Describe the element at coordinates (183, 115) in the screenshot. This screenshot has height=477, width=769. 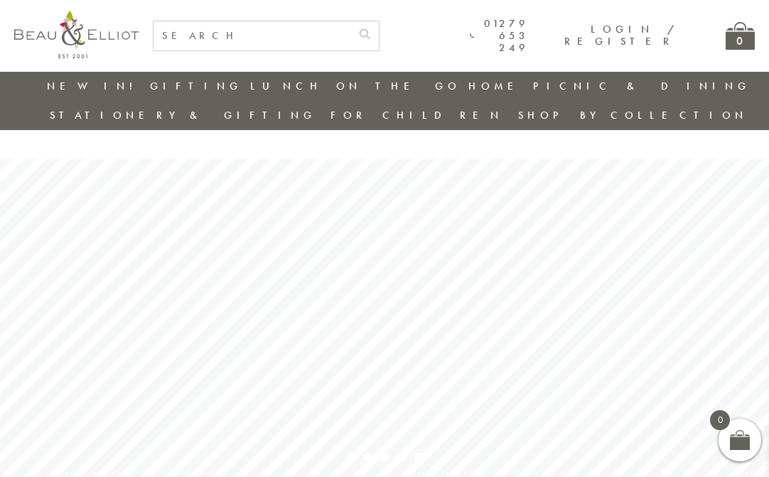
I see `a: Stationery & Gifting` at that location.